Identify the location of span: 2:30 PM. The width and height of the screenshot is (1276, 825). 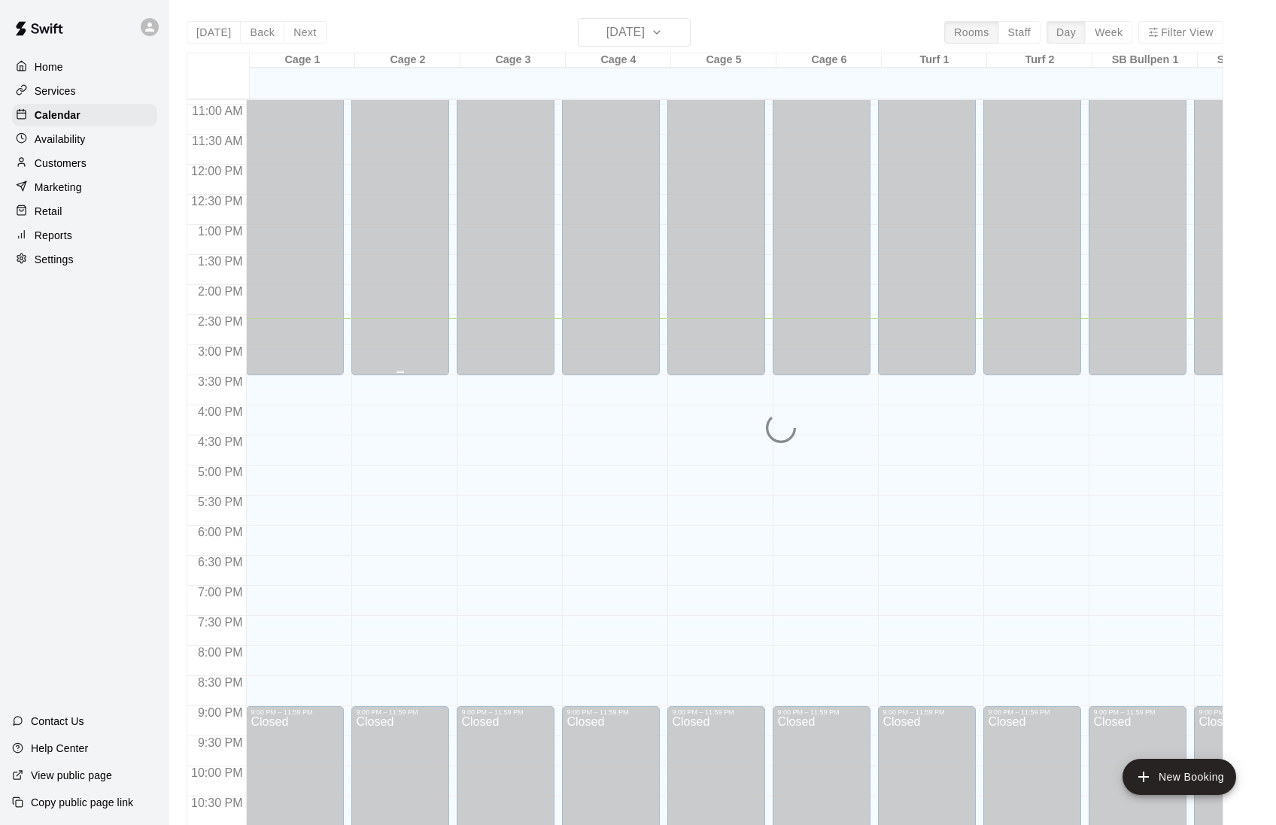
(220, 321).